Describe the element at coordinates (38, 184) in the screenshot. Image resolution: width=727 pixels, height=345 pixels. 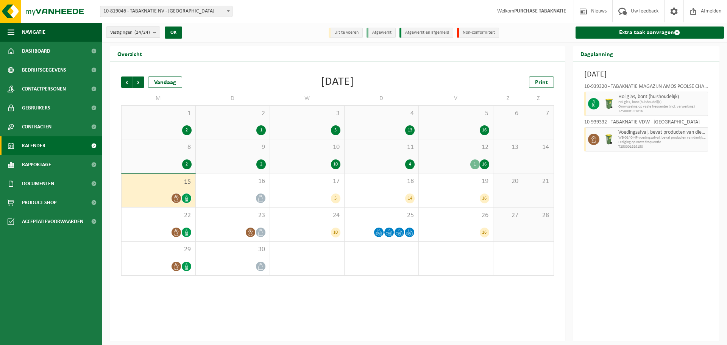
I see `span: Documenten` at that location.